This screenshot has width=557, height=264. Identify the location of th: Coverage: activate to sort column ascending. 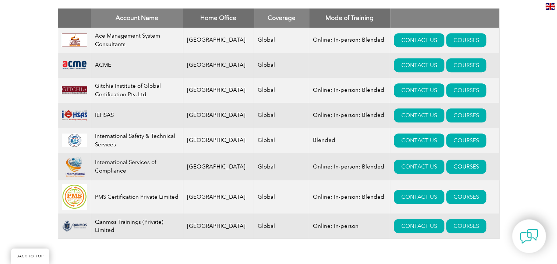
(282, 18).